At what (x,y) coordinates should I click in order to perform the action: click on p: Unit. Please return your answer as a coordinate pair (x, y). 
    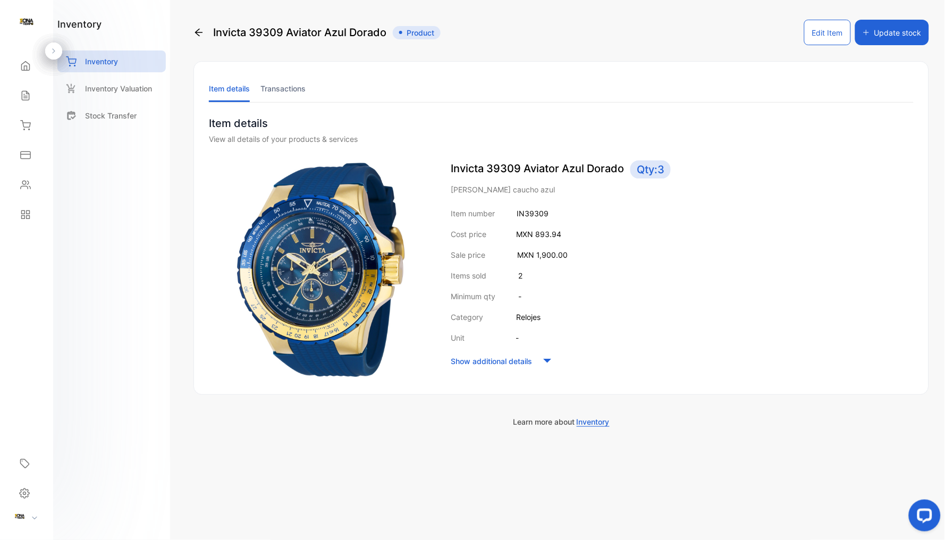
    Looking at the image, I should click on (458, 337).